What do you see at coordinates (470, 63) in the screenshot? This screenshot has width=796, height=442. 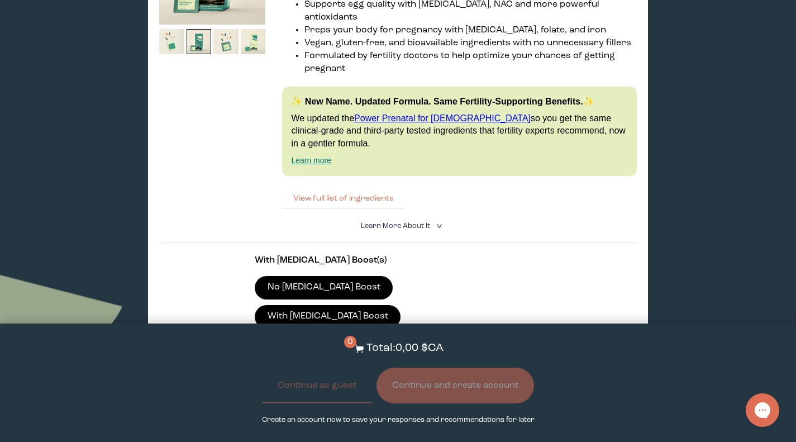 I see `li: Formulated by fertility doctors to help optimize your chances of getting pregnant` at bounding box center [470, 63].